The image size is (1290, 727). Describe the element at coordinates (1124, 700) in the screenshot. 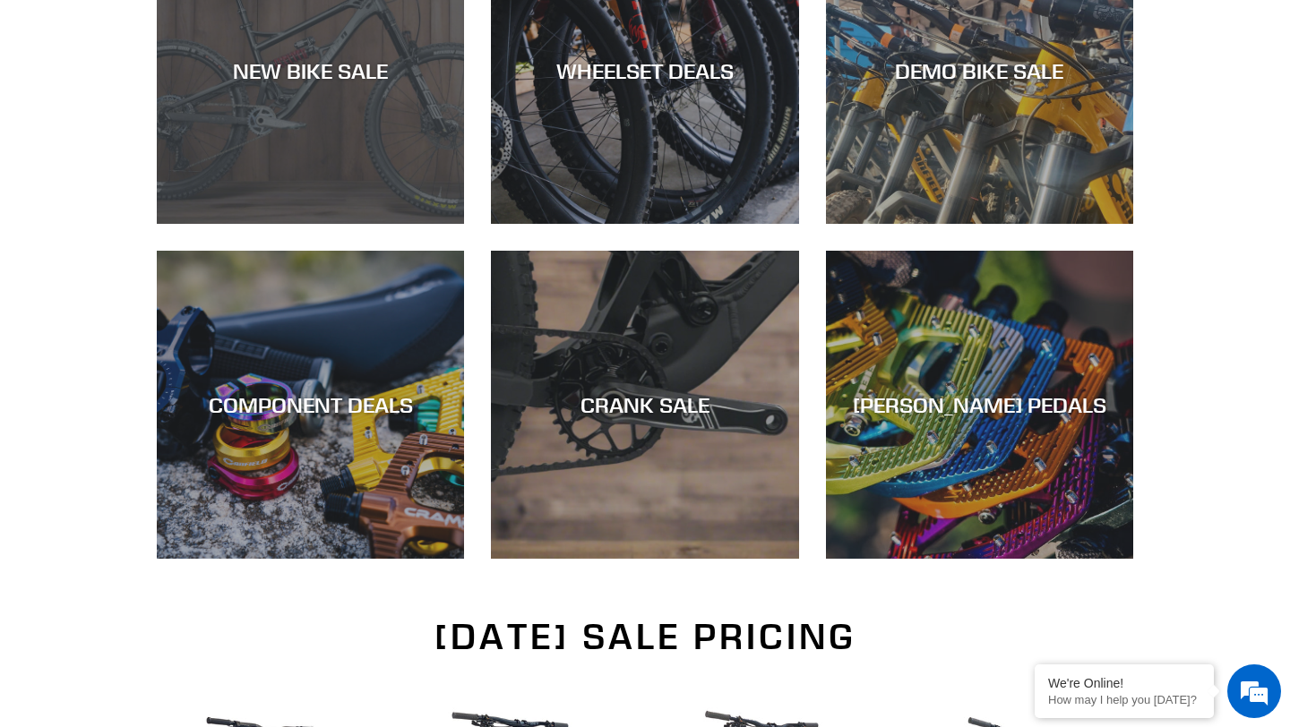

I see `p: How may I help you today?` at that location.